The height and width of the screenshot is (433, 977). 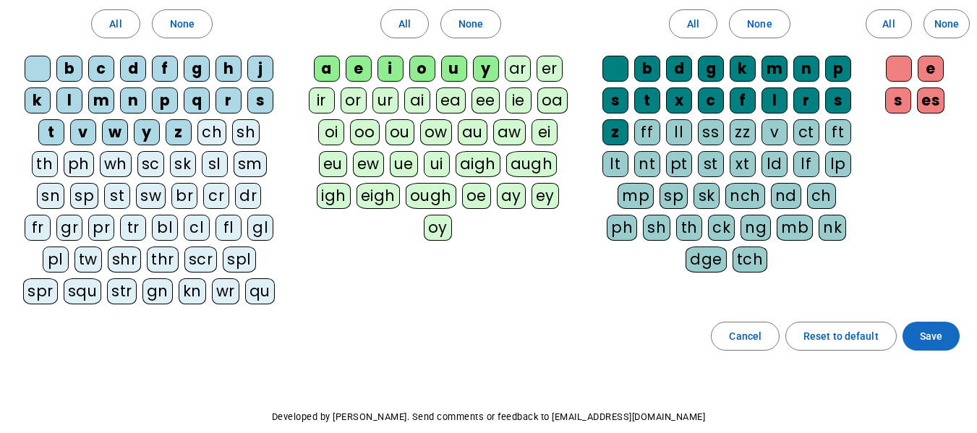 I want to click on div: ct, so click(x=806, y=132).